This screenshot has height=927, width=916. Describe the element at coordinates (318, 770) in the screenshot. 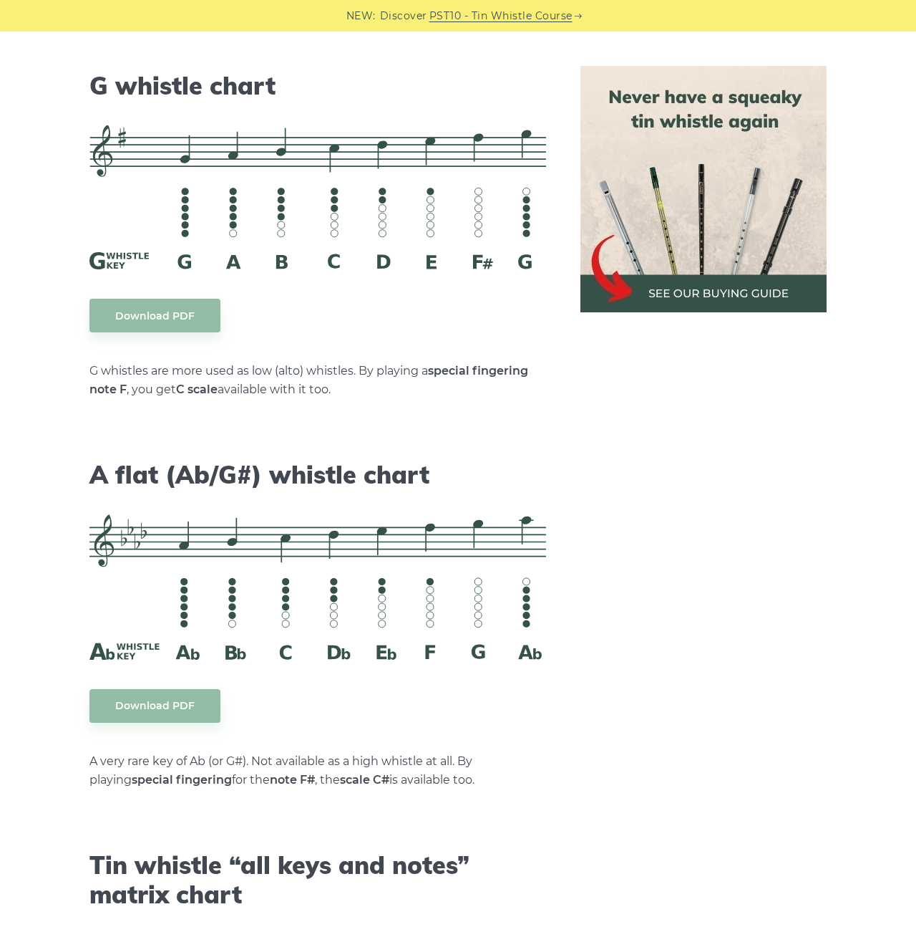

I see `p: A very rare key of Ab (or G#). Not available as a high whistle at all. By playing for the , the i...` at that location.